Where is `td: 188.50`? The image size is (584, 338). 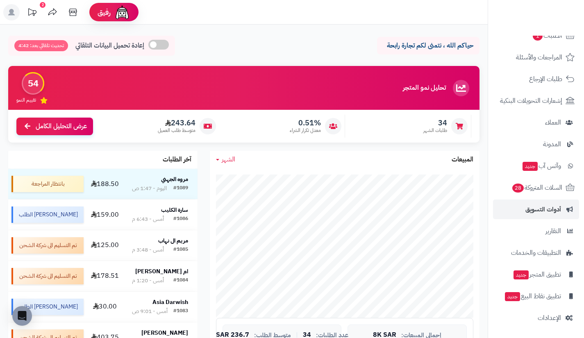
td: 188.50 is located at coordinates (105, 184).